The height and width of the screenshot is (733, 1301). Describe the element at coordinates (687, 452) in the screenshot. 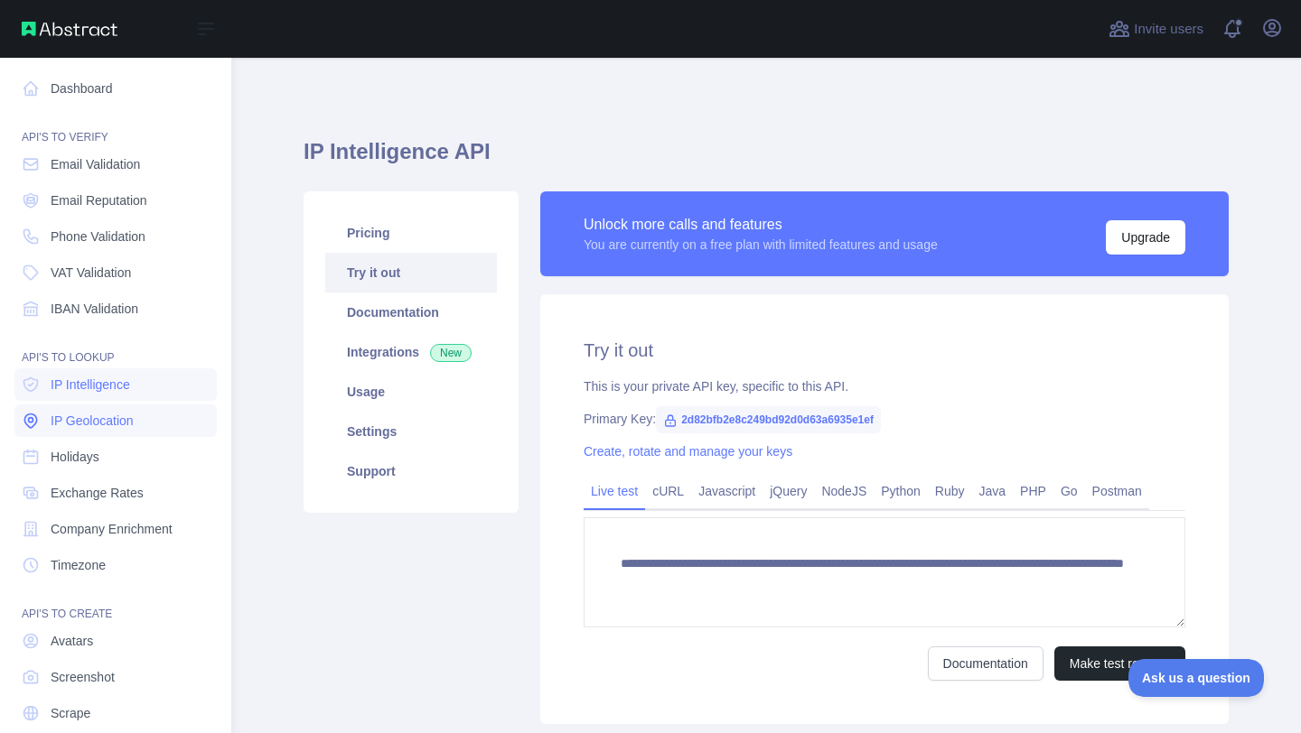

I see `a: Create, rotate and manage your keys` at that location.